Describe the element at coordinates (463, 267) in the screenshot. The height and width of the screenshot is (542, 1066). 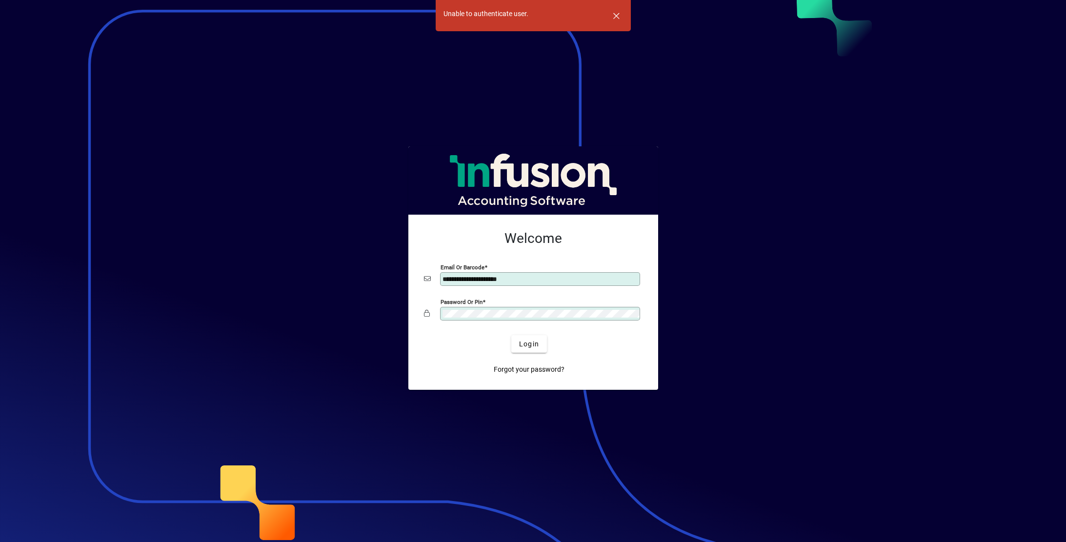
I see `mat-label: Email or Barcode` at that location.